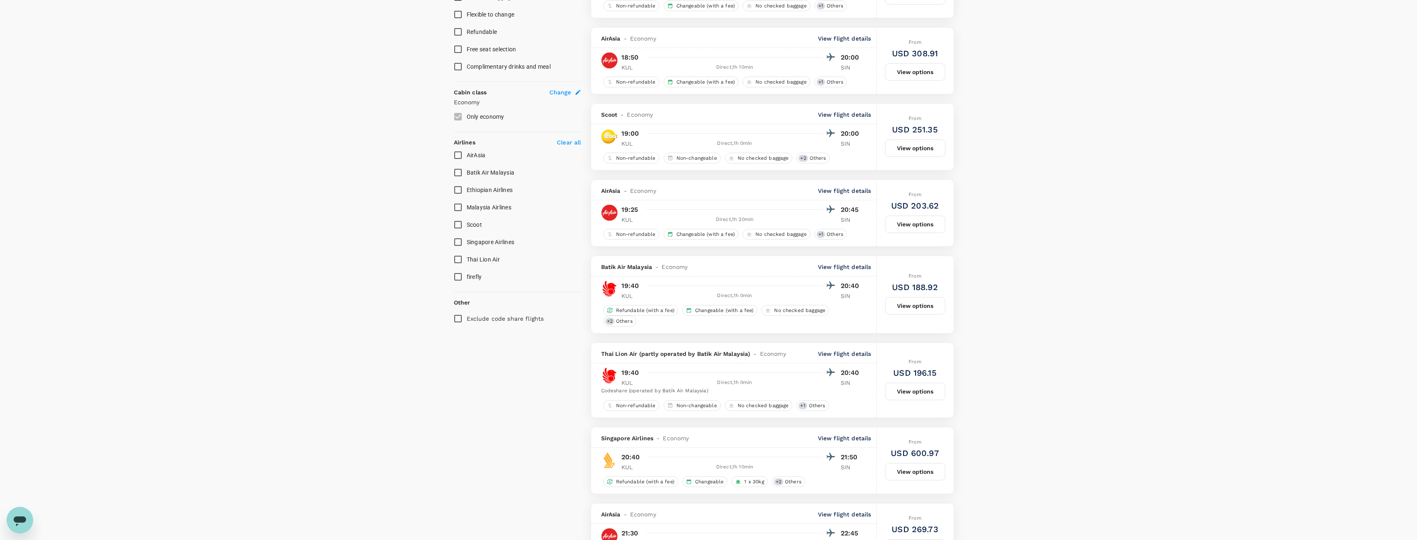 The width and height of the screenshot is (1417, 540). Describe the element at coordinates (851, 533) in the screenshot. I see `p: 22:45` at that location.